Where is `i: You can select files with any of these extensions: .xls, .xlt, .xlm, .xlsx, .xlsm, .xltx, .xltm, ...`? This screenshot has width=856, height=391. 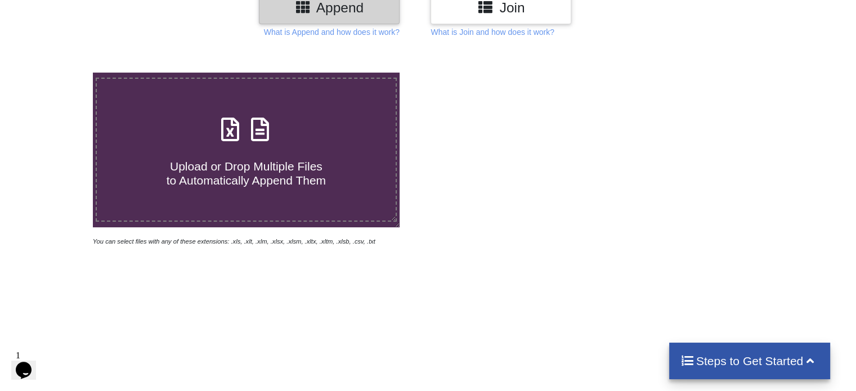
i: You can select files with any of these extensions: .xls, .xlt, .xlm, .xlsx, .xlsm, .xltx, .xltm, ... is located at coordinates (234, 242).